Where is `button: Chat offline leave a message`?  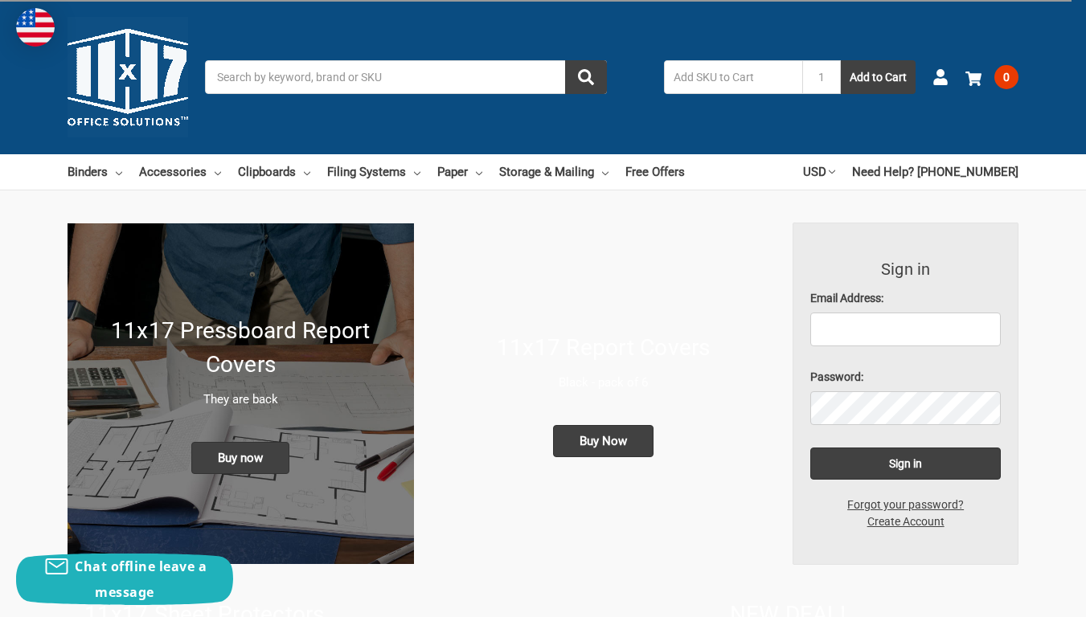 button: Chat offline leave a message is located at coordinates (125, 580).